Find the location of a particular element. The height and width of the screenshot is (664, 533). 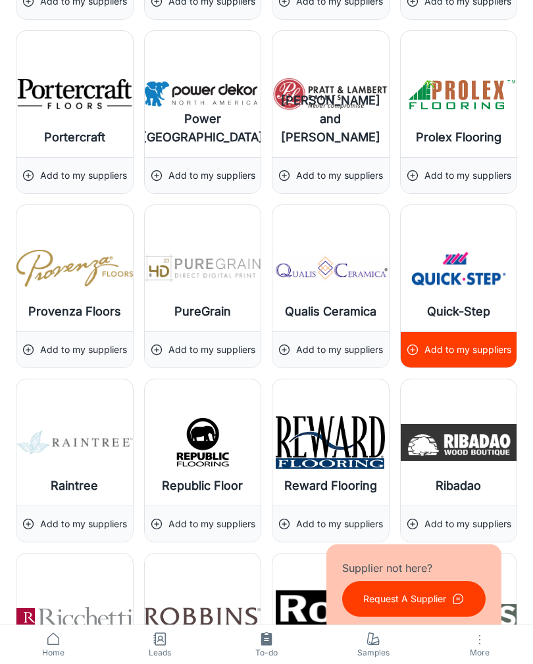

h6: Raintree is located at coordinates (74, 486).